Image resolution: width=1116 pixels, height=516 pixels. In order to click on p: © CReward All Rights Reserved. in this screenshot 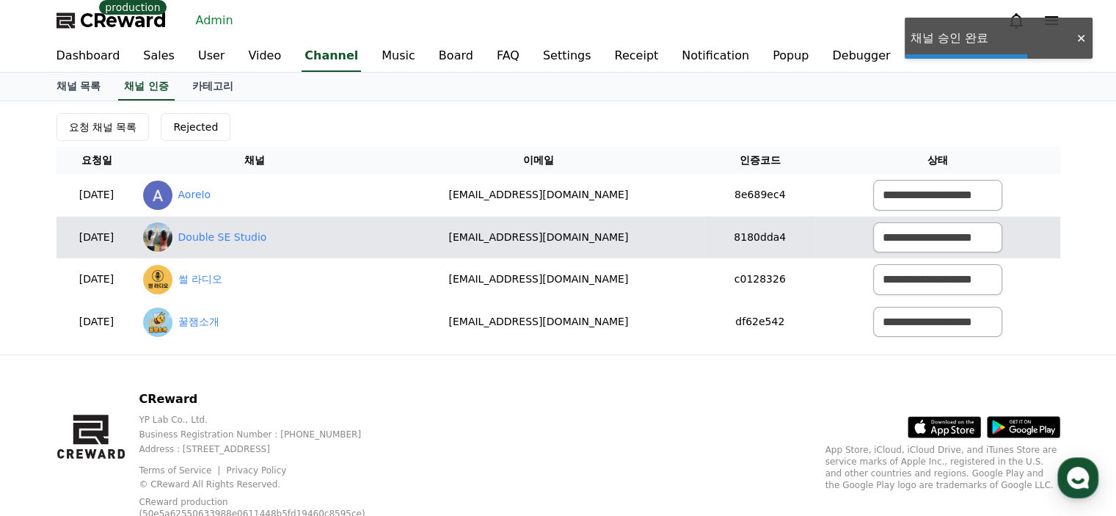, I will do `click(267, 484)`.